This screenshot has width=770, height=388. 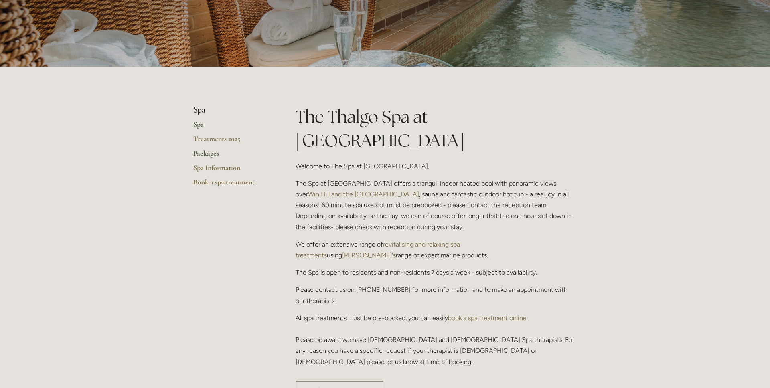 What do you see at coordinates (231, 156) in the screenshot?
I see `a: Packages` at bounding box center [231, 156].